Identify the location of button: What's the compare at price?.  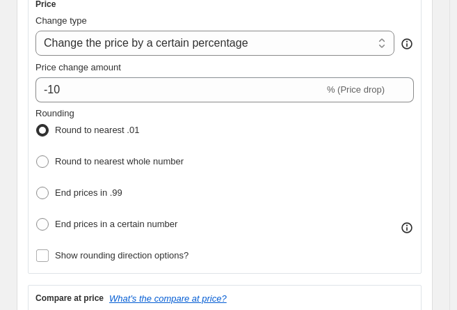
(168, 298).